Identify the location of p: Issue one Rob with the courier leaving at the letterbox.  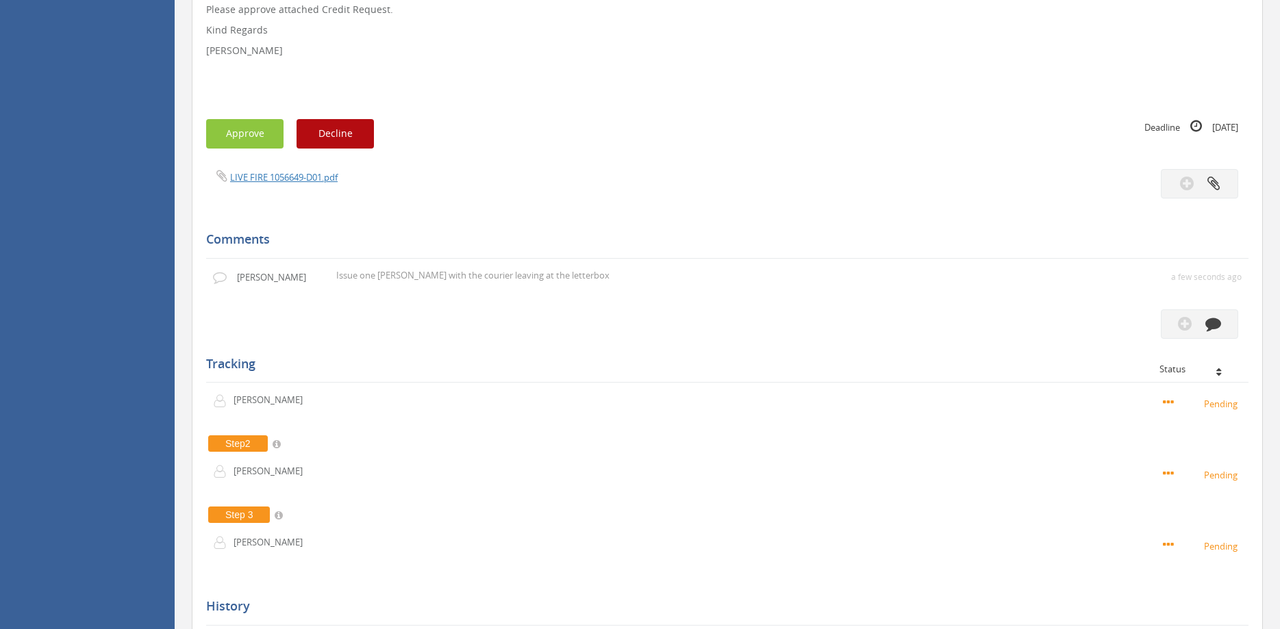
(644, 275).